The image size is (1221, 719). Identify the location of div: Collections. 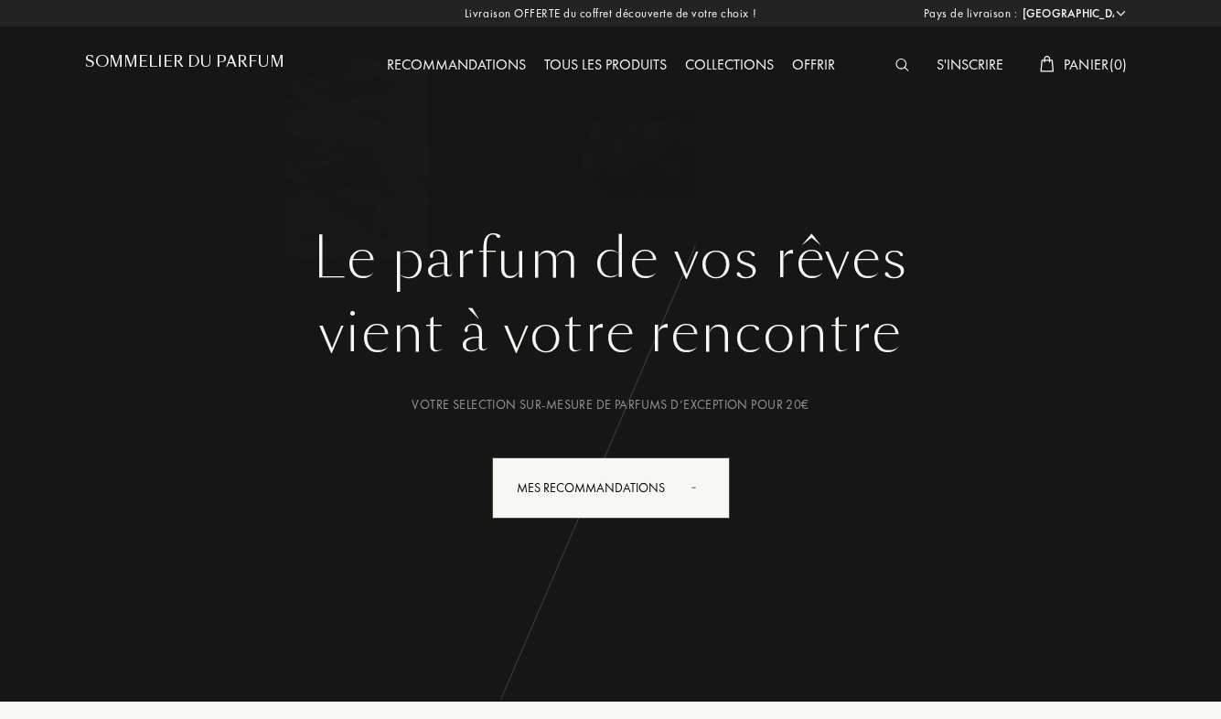
(729, 66).